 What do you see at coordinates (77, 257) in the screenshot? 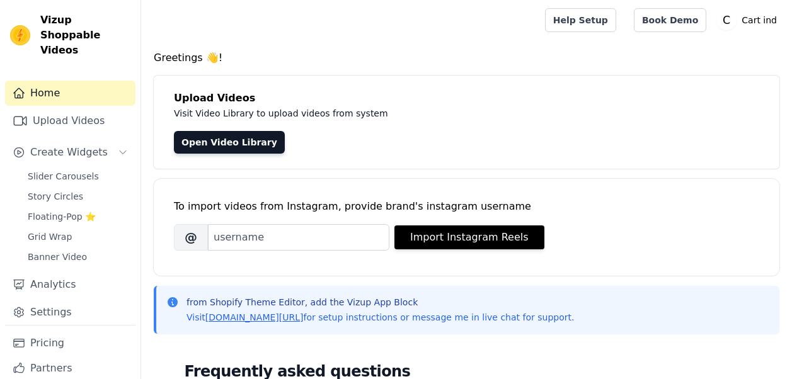
I see `a: Banner Video` at bounding box center [77, 257].